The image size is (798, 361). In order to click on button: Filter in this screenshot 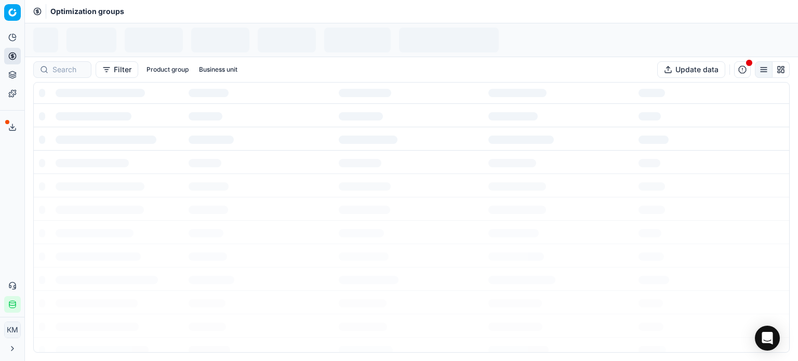, I will do `click(117, 70)`.